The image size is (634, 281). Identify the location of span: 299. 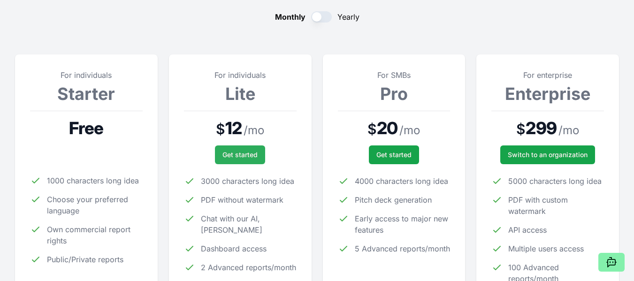
(541, 128).